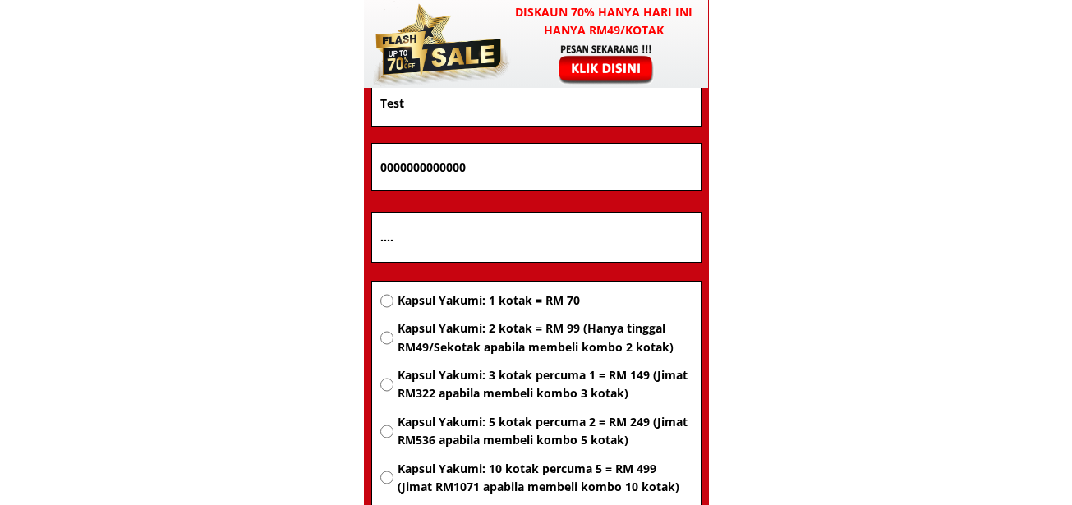  Describe the element at coordinates (536, 167) in the screenshot. I see `input: Nombor Telefon Bimbit` at that location.